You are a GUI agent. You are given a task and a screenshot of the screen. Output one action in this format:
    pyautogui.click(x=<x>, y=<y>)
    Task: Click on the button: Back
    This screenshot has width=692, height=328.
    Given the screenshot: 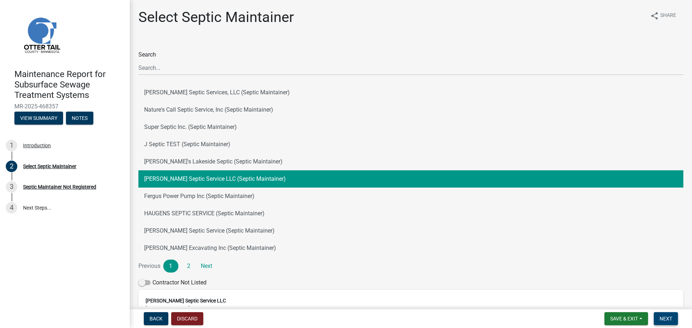 What is the action you would take?
    pyautogui.click(x=156, y=319)
    